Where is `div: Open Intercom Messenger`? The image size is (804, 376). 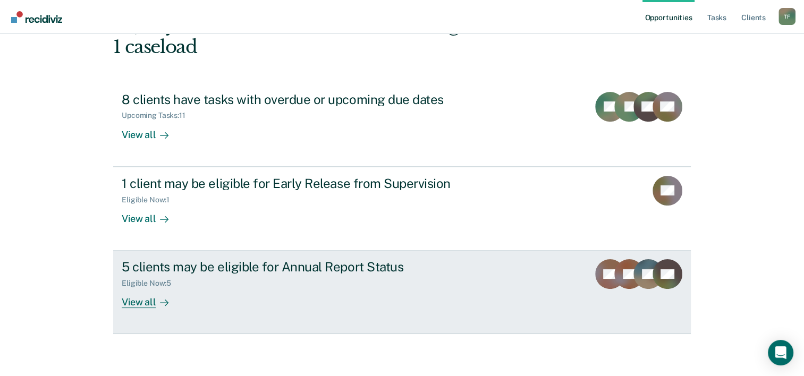
div: Open Intercom Messenger is located at coordinates (781, 353).